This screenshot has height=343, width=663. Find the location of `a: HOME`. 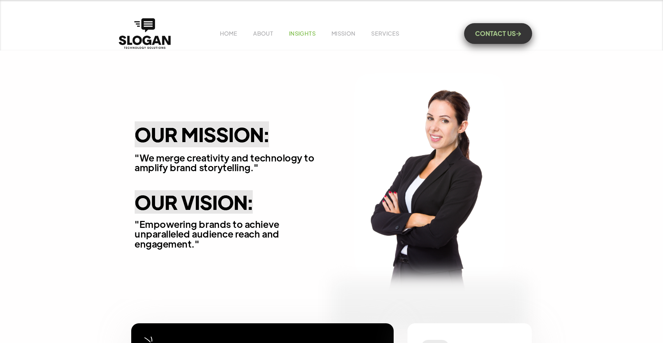

a: HOME is located at coordinates (229, 33).